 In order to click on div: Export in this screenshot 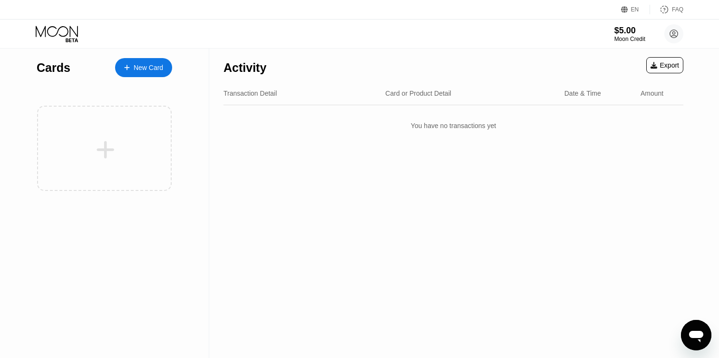, I will do `click(665, 65)`.